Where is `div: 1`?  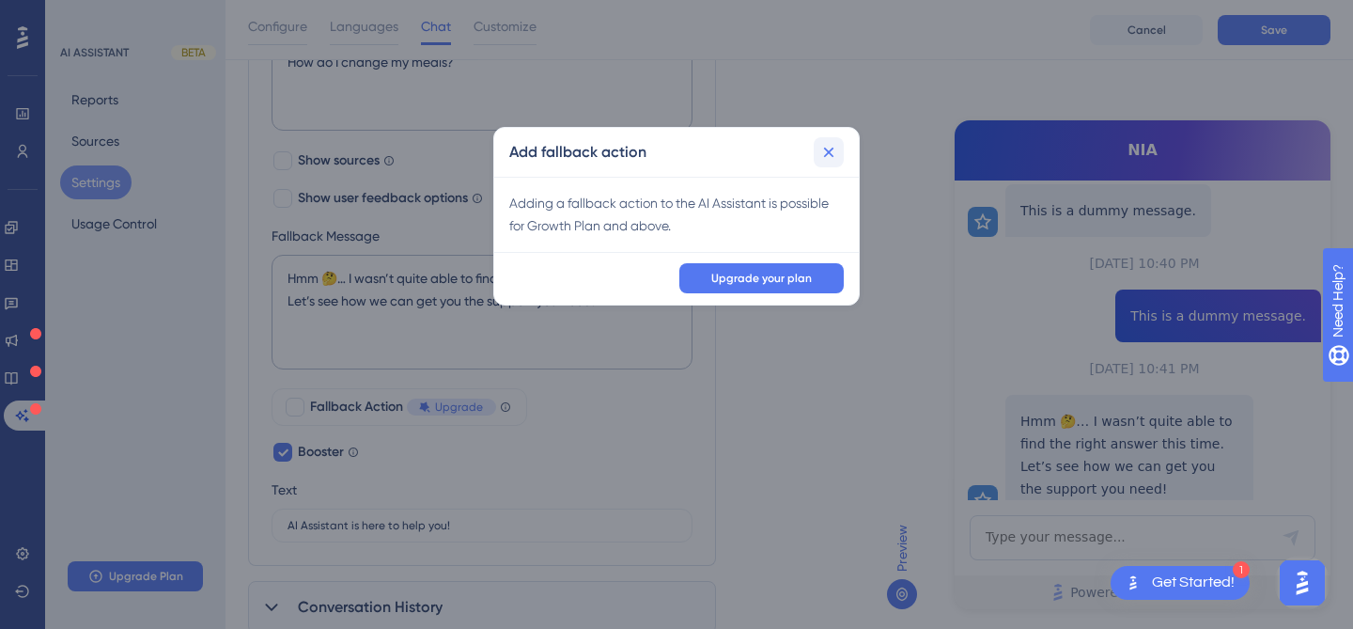
div: 1 is located at coordinates (1241, 570).